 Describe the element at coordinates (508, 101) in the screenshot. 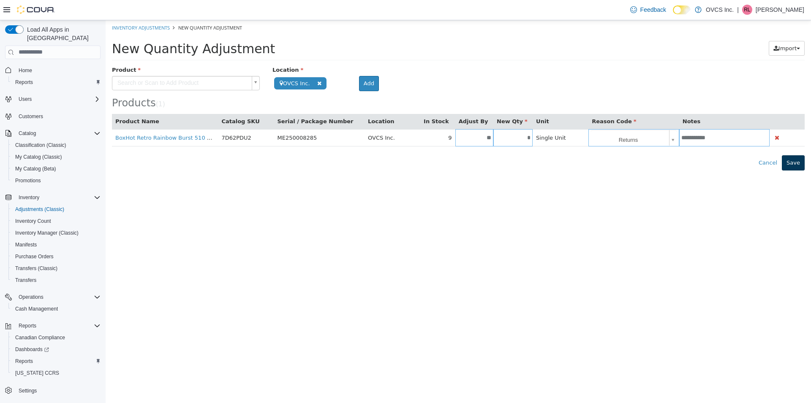

I see `span: Reason Code` at that location.